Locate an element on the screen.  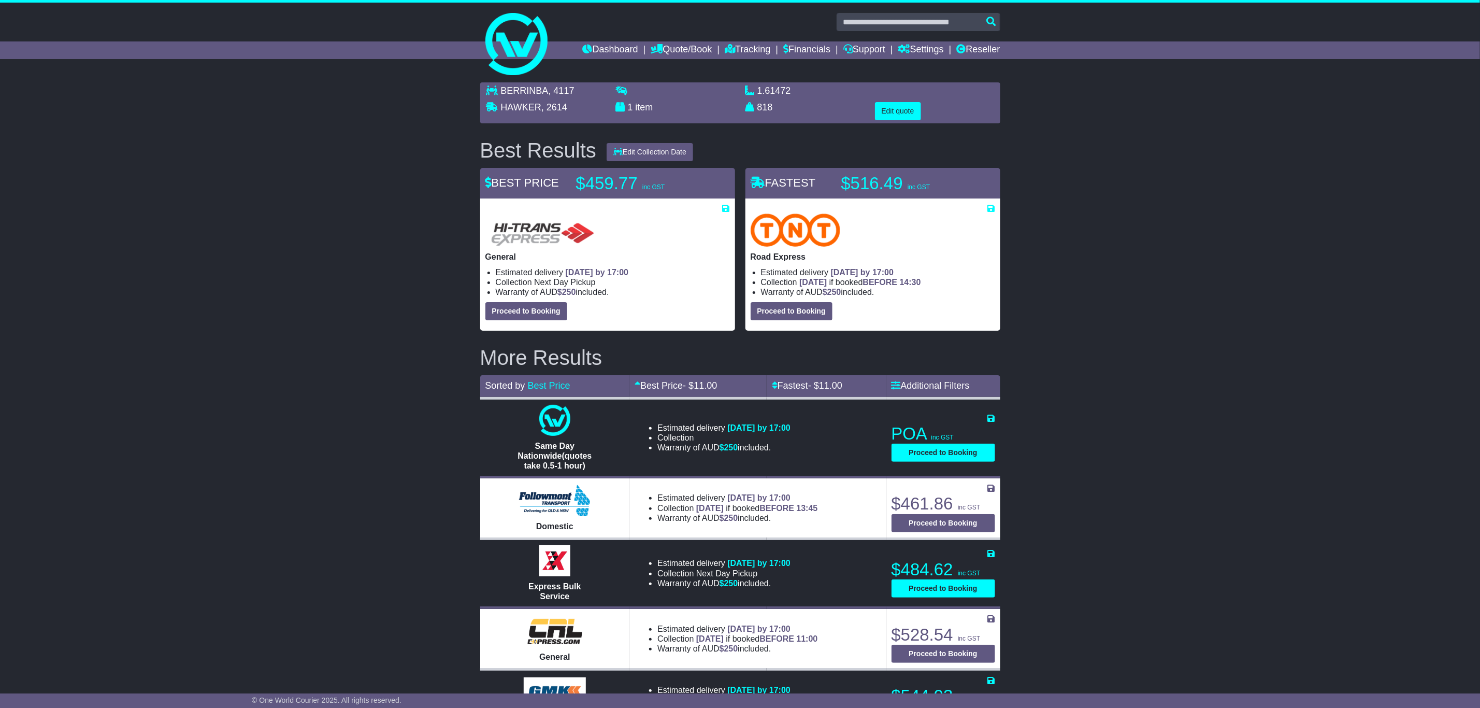
a: Best Price- $11.00 is located at coordinates (675, 385).